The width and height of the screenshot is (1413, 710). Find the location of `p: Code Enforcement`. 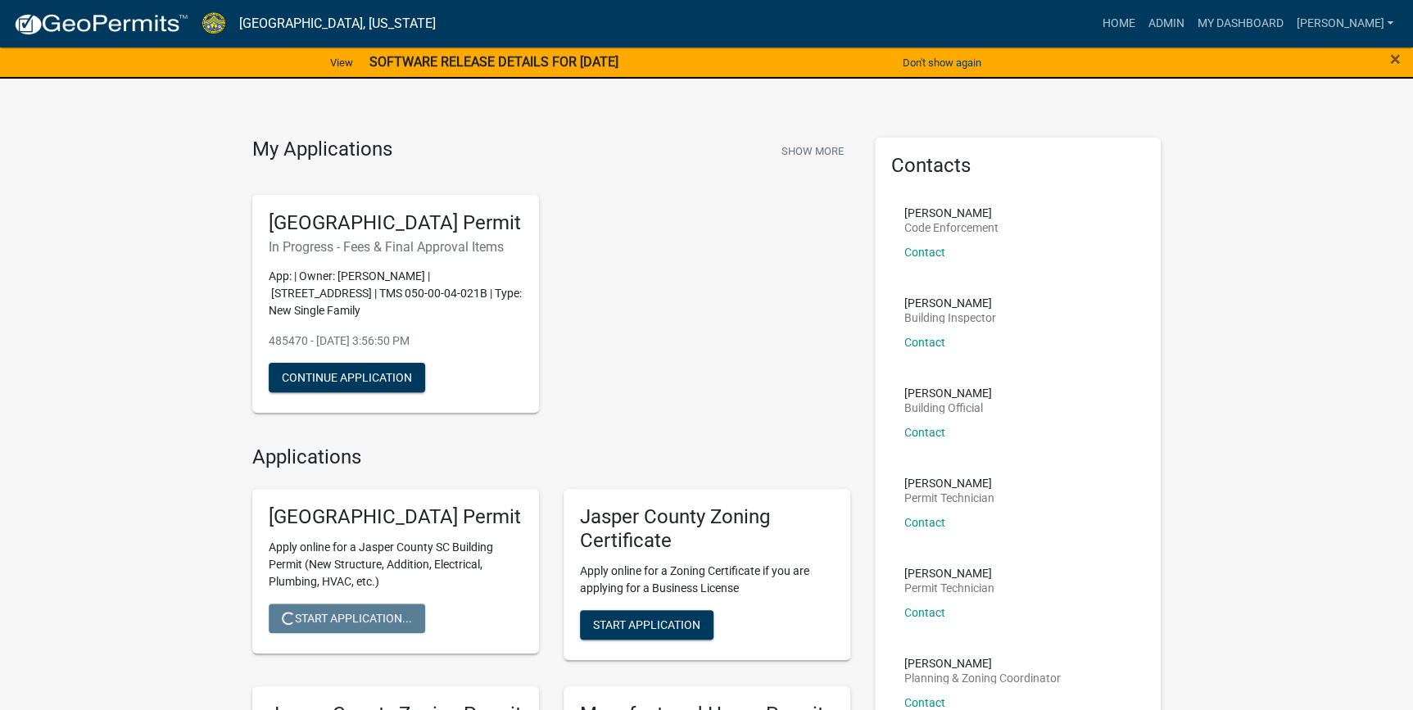

p: Code Enforcement is located at coordinates (951, 228).